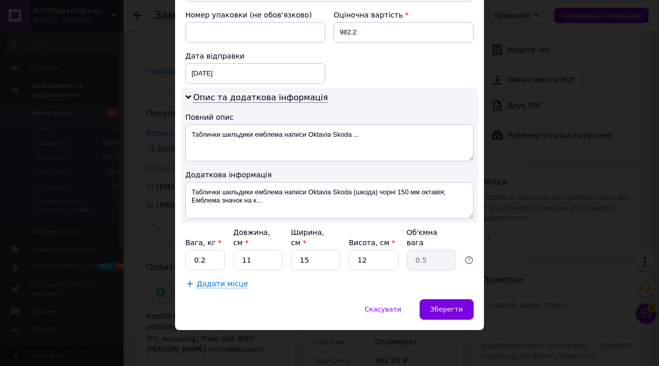 The image size is (659, 366). What do you see at coordinates (446, 309) in the screenshot?
I see `span: Зберегти` at bounding box center [446, 309].